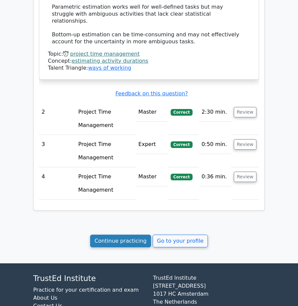 This screenshot has width=298, height=306. Describe the element at coordinates (105, 54) in the screenshot. I see `a: project time management` at that location.